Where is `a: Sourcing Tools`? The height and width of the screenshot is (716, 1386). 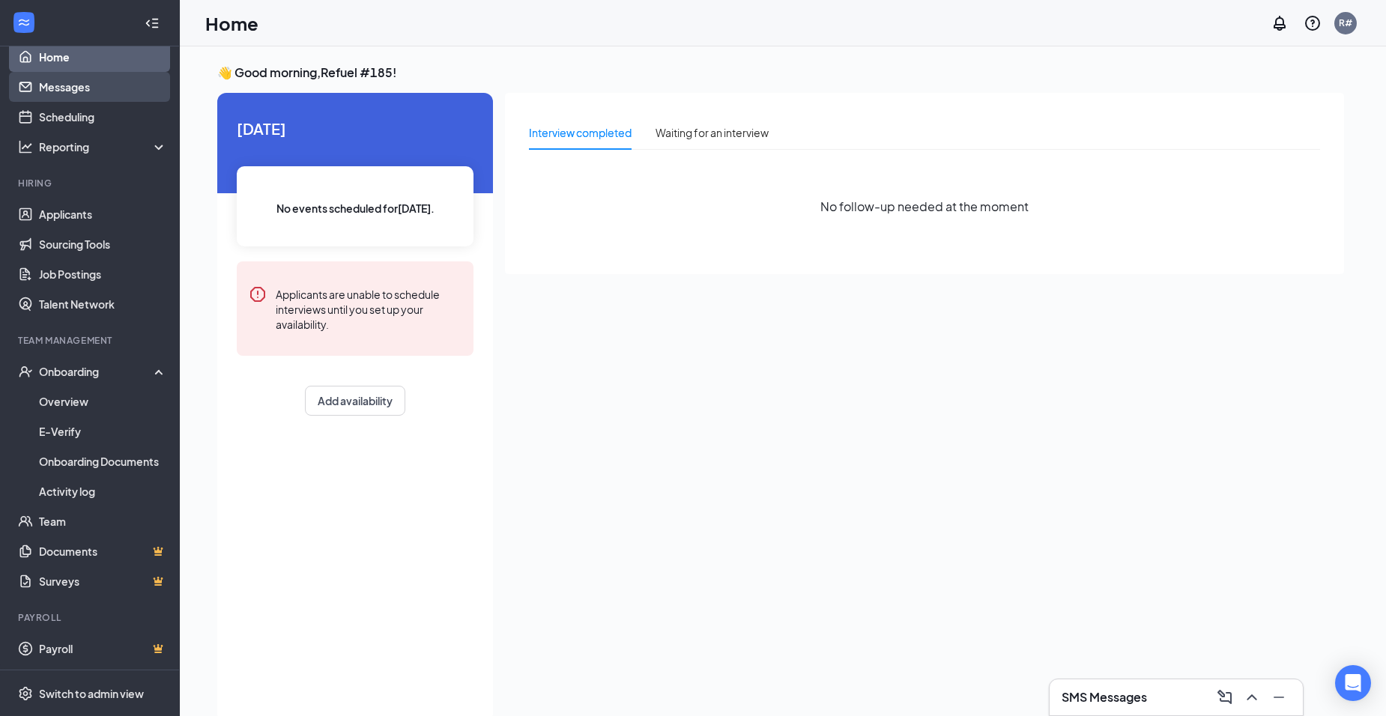 a: Sourcing Tools is located at coordinates (103, 244).